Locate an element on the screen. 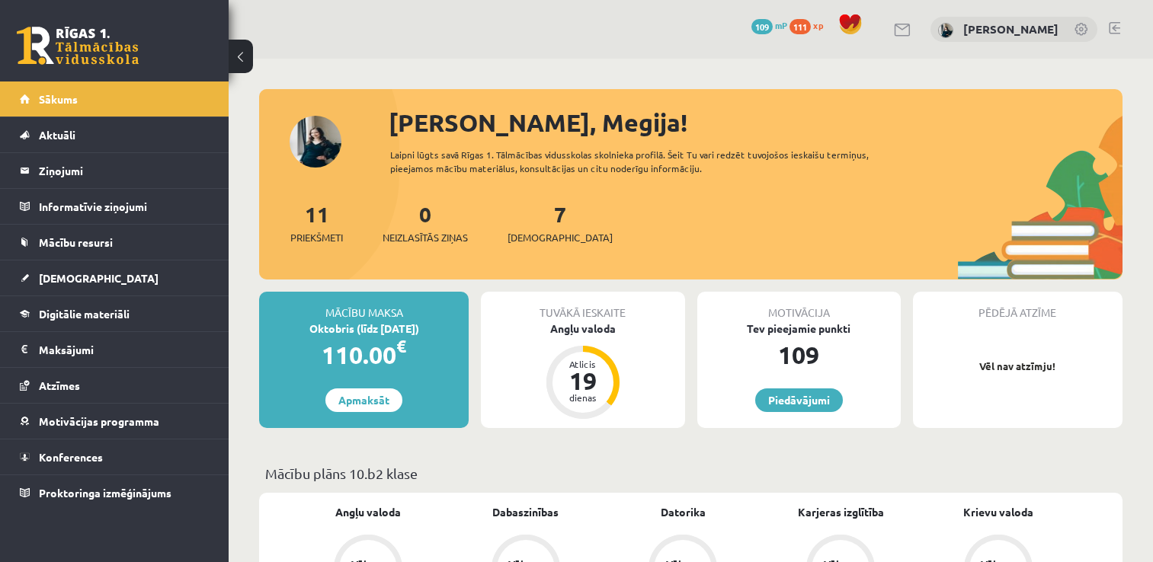  a: 111 xp is located at coordinates (810, 25).